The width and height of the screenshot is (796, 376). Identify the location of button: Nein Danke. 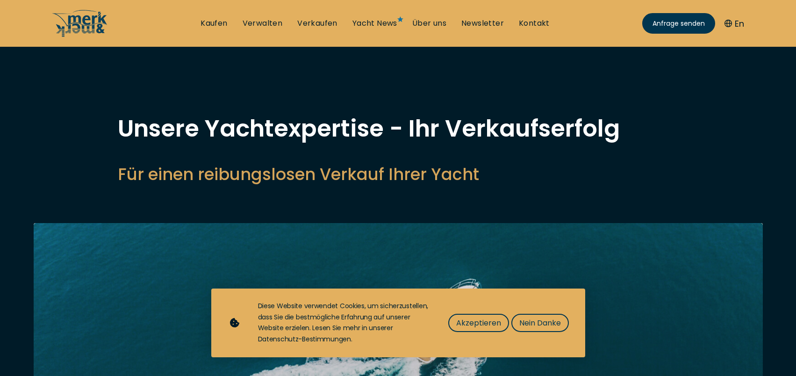
(540, 322).